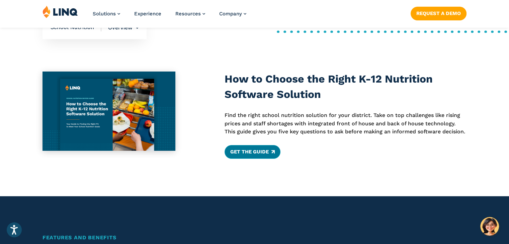  What do you see at coordinates (60, 12) in the screenshot?
I see `img: LINQ | K‑12 Software` at bounding box center [60, 12].